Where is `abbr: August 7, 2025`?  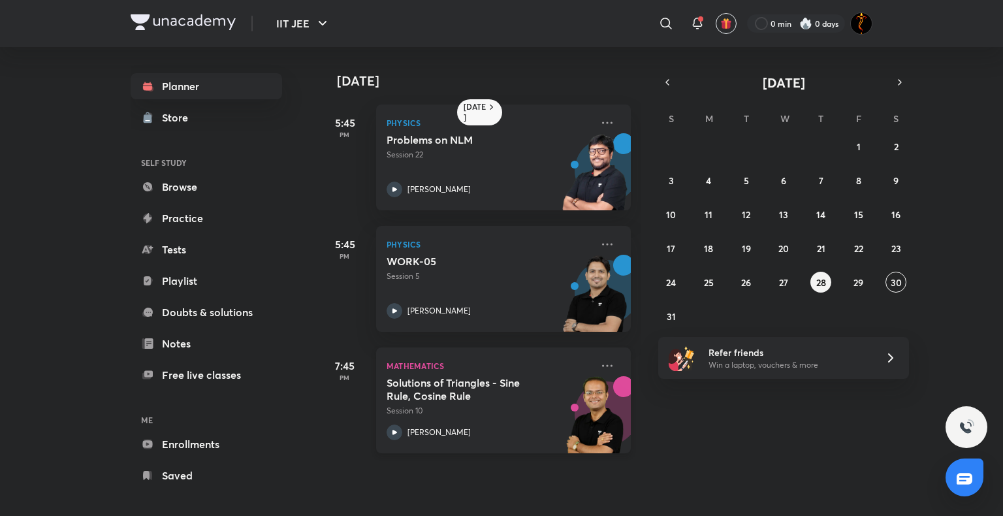
abbr: August 7, 2025 is located at coordinates (821, 180).